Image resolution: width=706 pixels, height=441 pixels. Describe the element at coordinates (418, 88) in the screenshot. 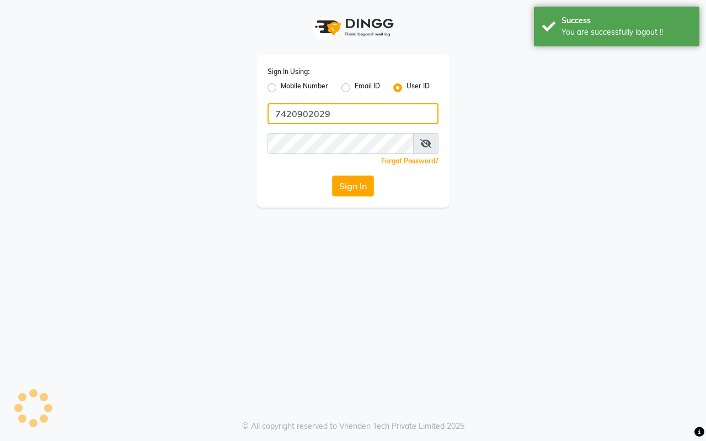

I see `label: User ID` at that location.